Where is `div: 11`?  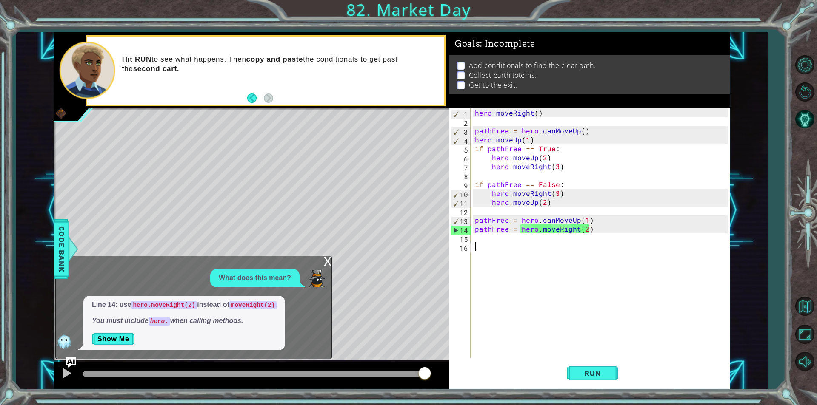
div: 11 is located at coordinates (461, 203).